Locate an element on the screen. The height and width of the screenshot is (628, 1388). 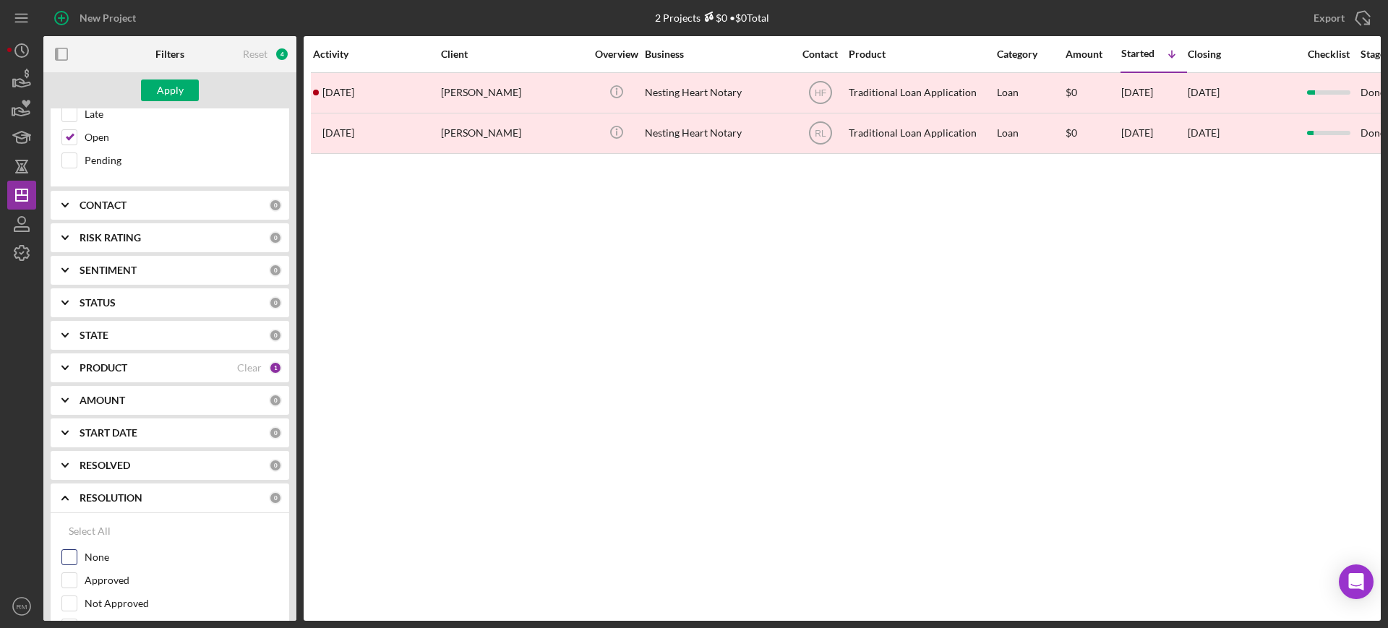
div: Reset is located at coordinates (255, 54).